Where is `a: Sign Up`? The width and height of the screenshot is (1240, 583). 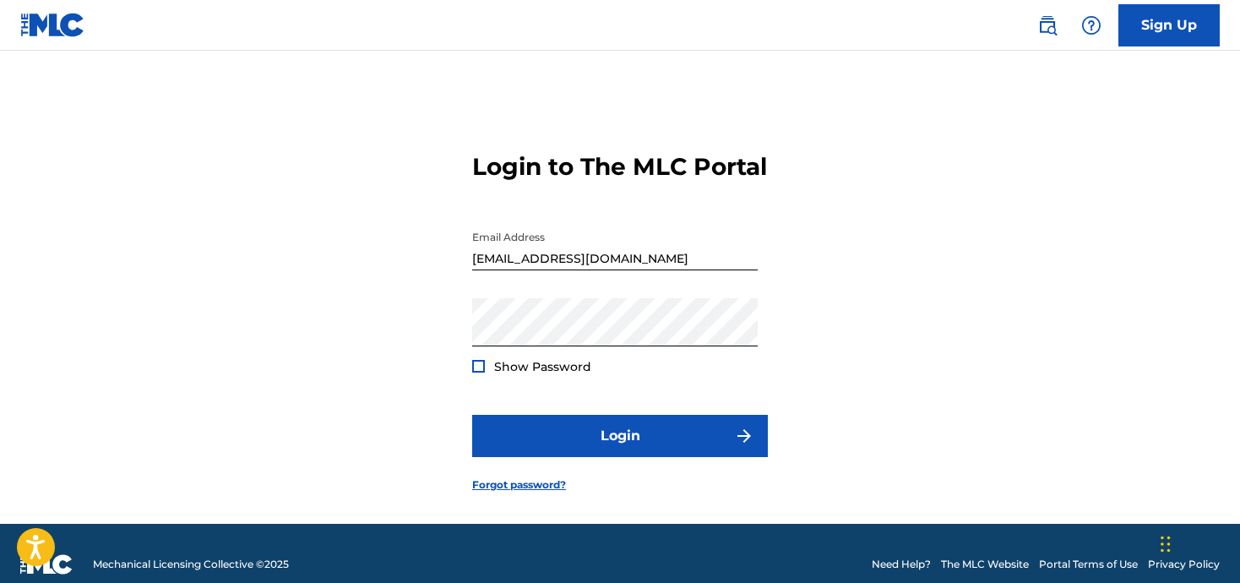 a: Sign Up is located at coordinates (1169, 25).